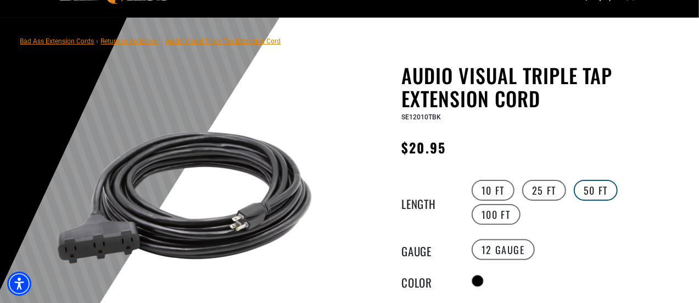 The width and height of the screenshot is (699, 303). I want to click on span: $20.95, so click(424, 147).